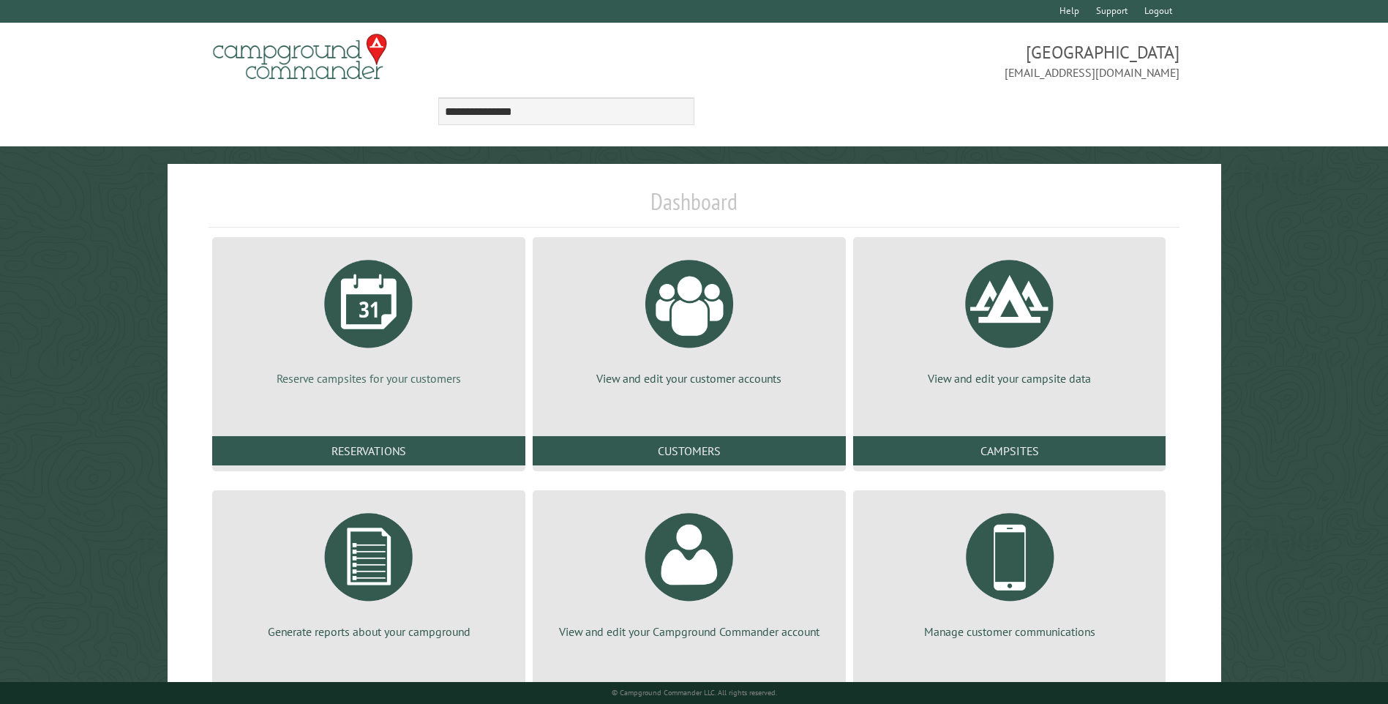 The height and width of the screenshot is (704, 1388). I want to click on small: © Campground Commander LLC. All rights reserved., so click(694, 692).